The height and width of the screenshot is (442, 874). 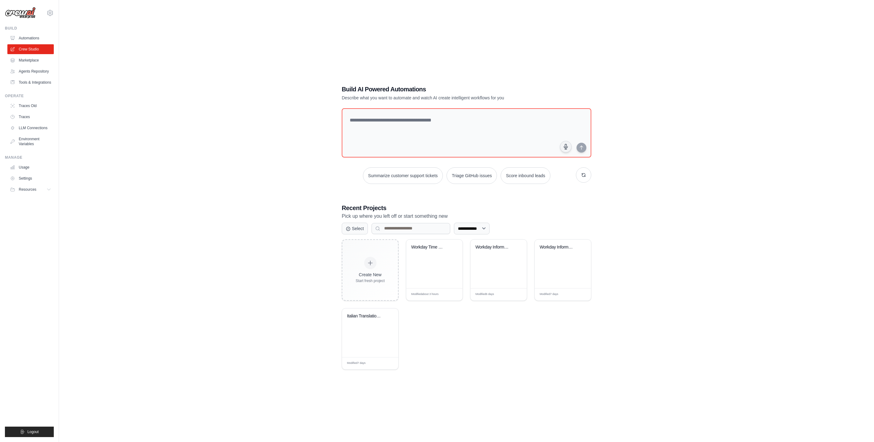 I want to click on button: Select, so click(x=355, y=228).